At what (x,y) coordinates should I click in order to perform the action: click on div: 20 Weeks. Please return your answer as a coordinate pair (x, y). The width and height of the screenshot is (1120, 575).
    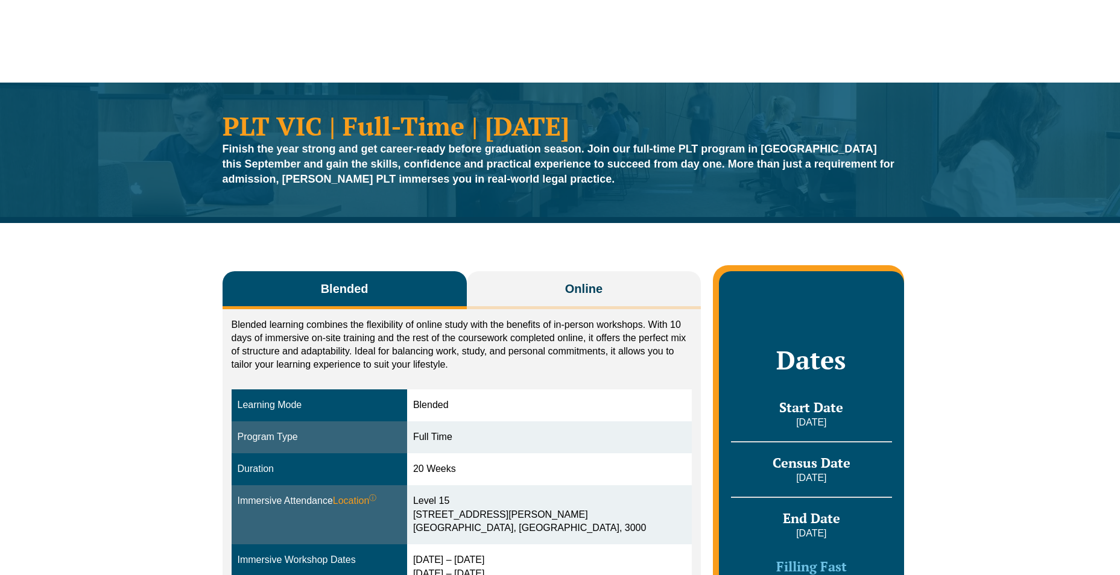
    Looking at the image, I should click on (550, 469).